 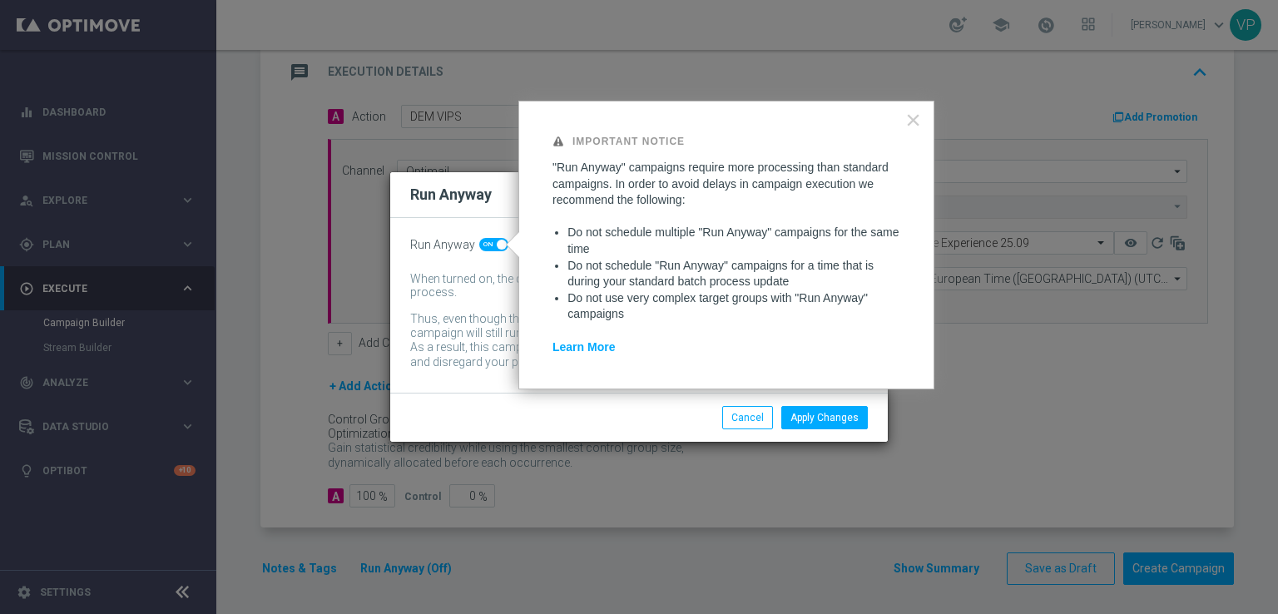 I want to click on span: Run Anyway, so click(x=442, y=245).